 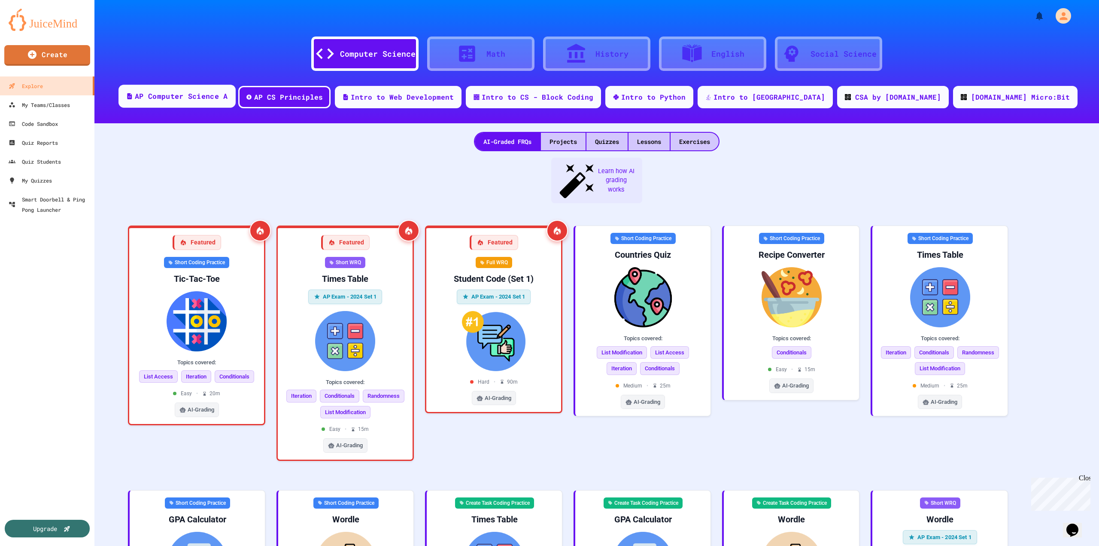 I want to click on div: Math, so click(x=496, y=54).